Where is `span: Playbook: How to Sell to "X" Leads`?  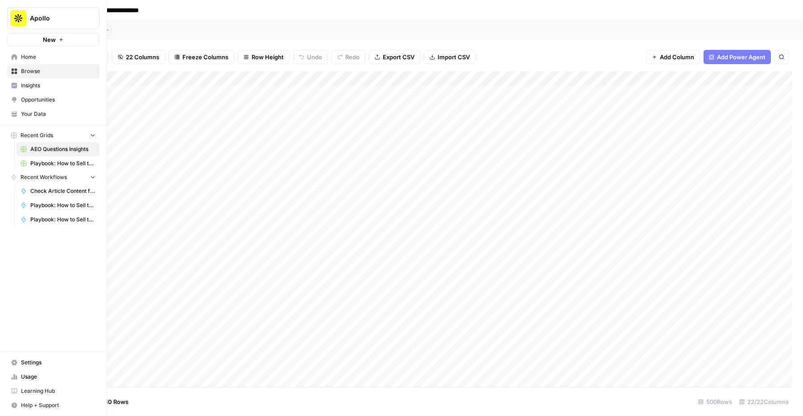 span: Playbook: How to Sell to "X" Leads is located at coordinates (63, 220).